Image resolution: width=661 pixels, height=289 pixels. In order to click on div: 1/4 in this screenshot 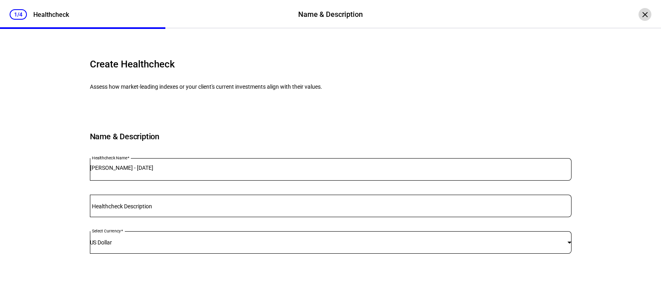, I will do `click(18, 14)`.